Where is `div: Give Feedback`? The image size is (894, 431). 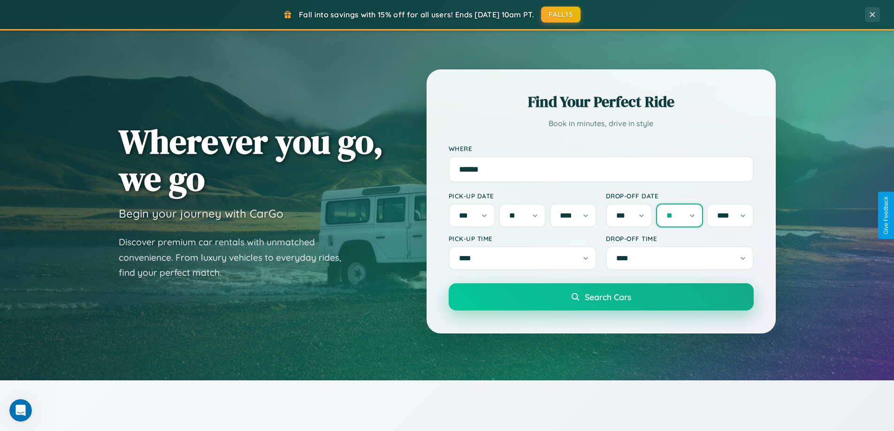
div: Give Feedback is located at coordinates (886, 215).